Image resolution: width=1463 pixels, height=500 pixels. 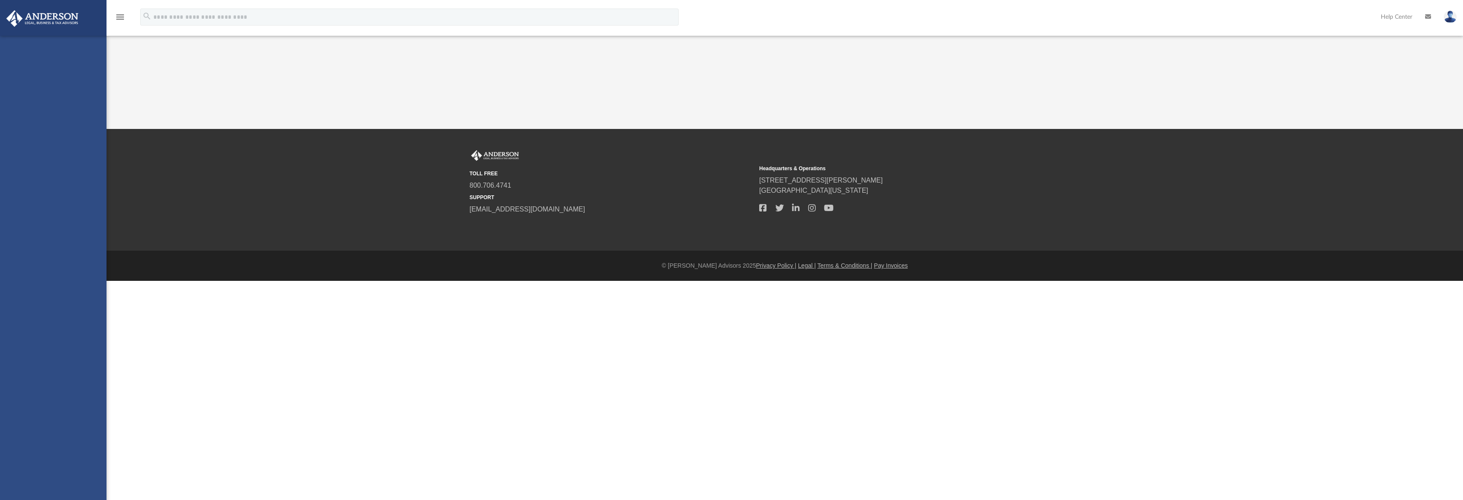 I want to click on a: Terms & Conditions |, so click(x=845, y=266).